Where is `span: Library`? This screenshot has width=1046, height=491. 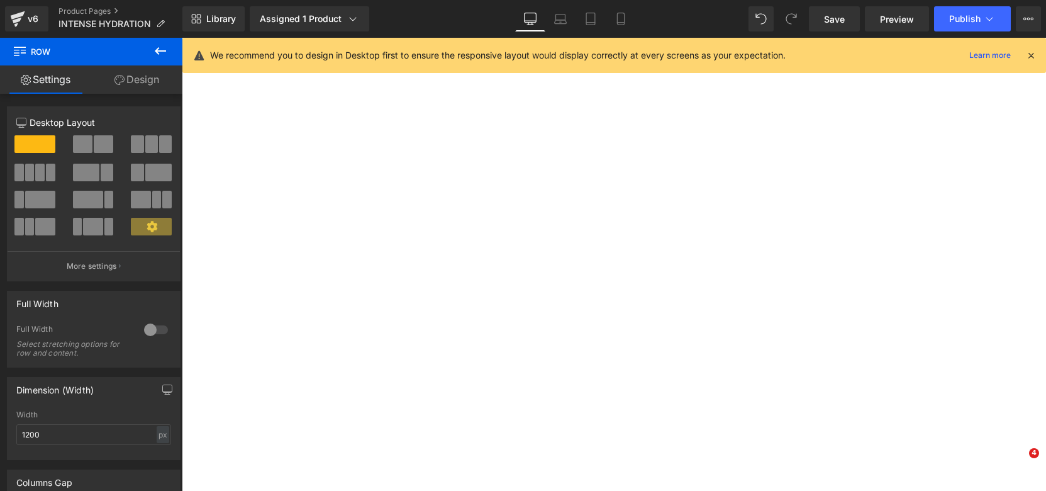 span: Library is located at coordinates (221, 19).